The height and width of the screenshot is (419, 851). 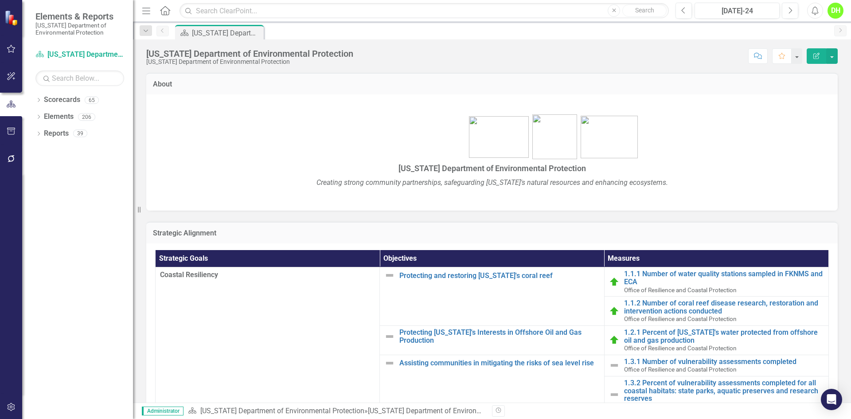 What do you see at coordinates (492, 233) in the screenshot?
I see `h3: Strategic Alignment` at bounding box center [492, 233].